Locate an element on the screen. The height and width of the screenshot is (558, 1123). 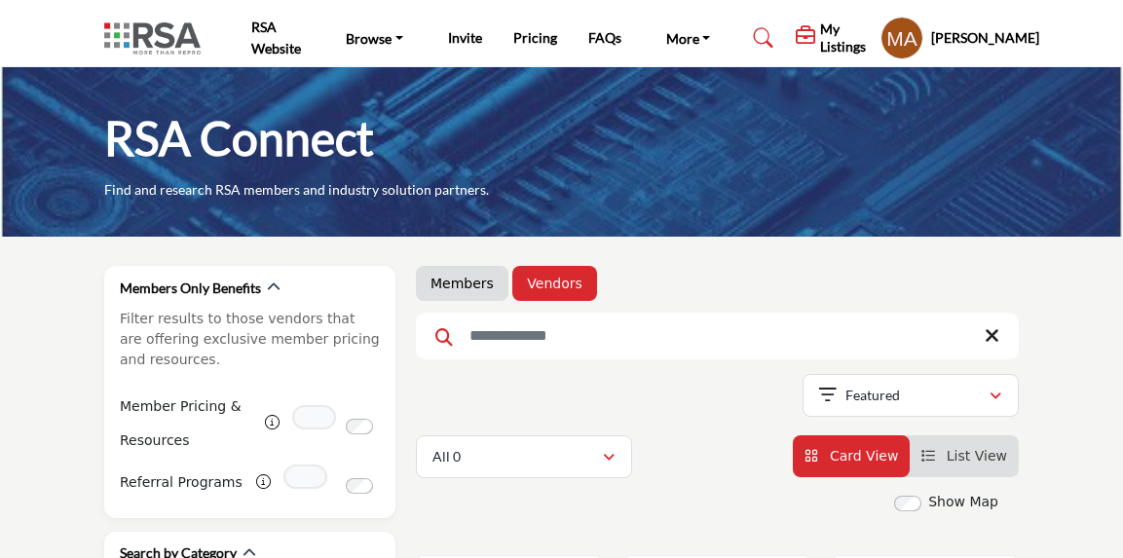
input: Switch to Member Pricing & Resources is located at coordinates (359, 427).